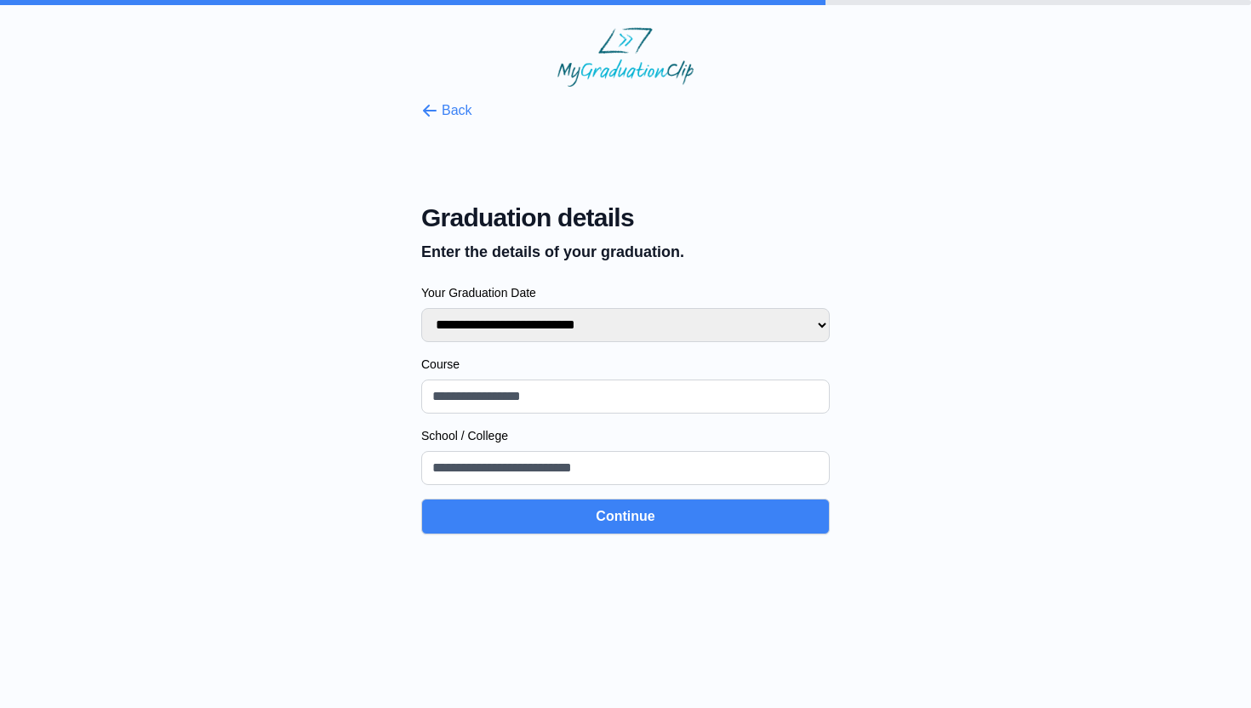 Image resolution: width=1251 pixels, height=708 pixels. Describe the element at coordinates (625, 293) in the screenshot. I see `label: Your Graduation Date` at that location.